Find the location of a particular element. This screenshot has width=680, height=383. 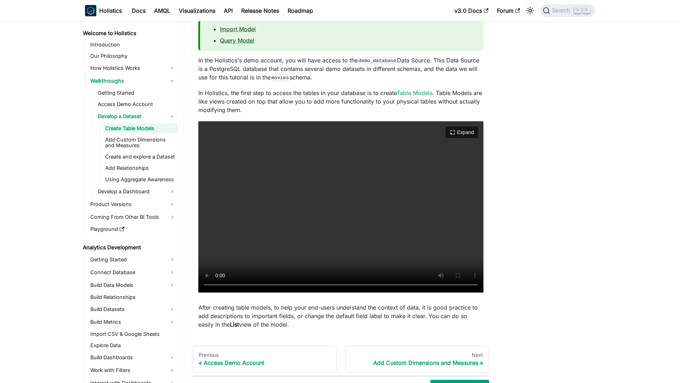

div: Previous is located at coordinates (265, 355).